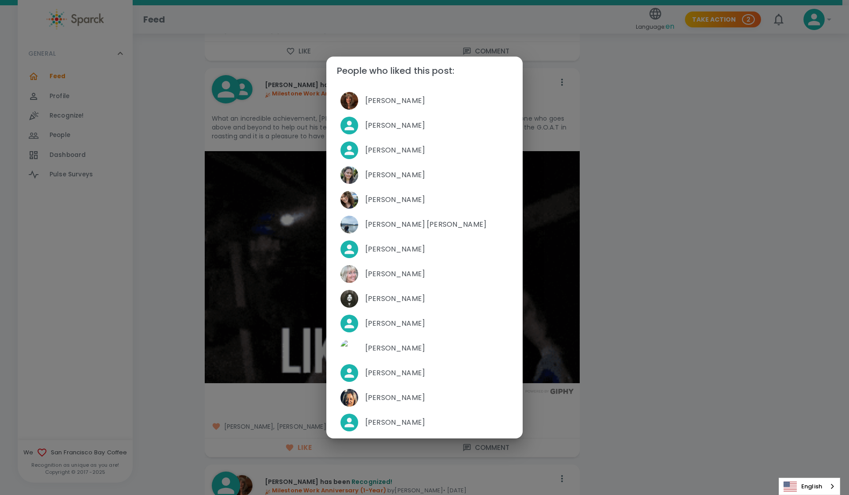 Image resolution: width=849 pixels, height=495 pixels. What do you see at coordinates (349, 299) in the screenshot?
I see `img: Picture of Angel Coloyan` at bounding box center [349, 299].